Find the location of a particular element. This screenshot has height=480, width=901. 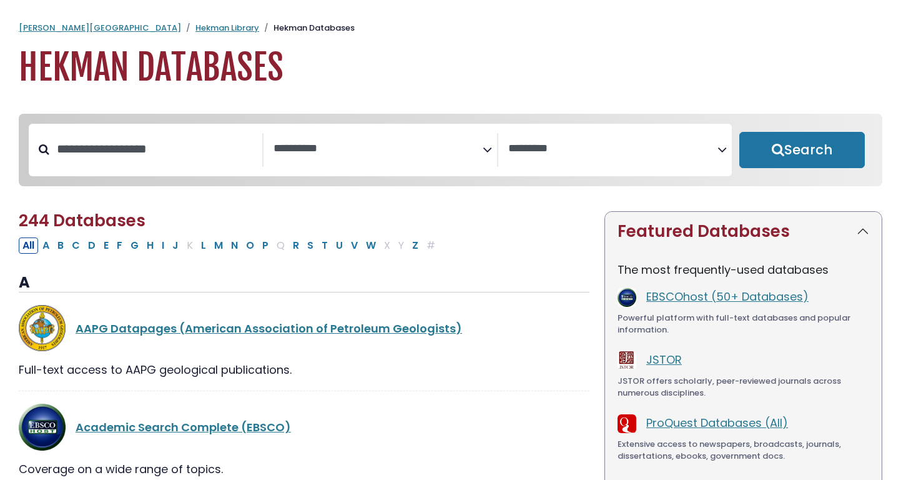

button: Filter Results V is located at coordinates (354, 245).